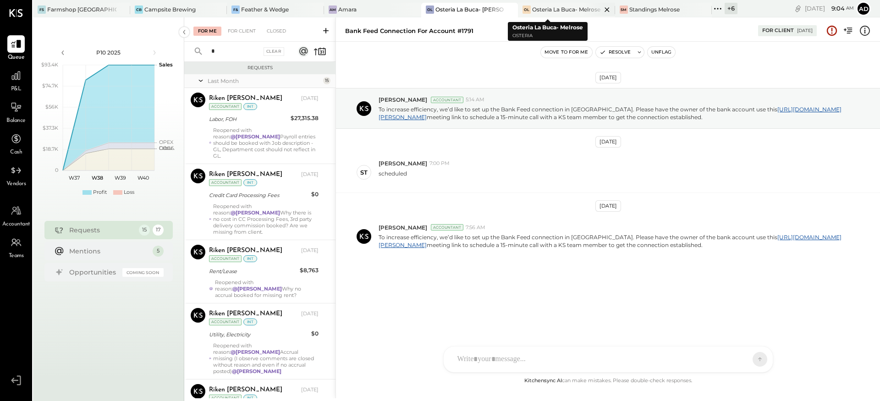 The width and height of the screenshot is (880, 401). What do you see at coordinates (624, 10) in the screenshot?
I see `div: SM` at bounding box center [624, 10].